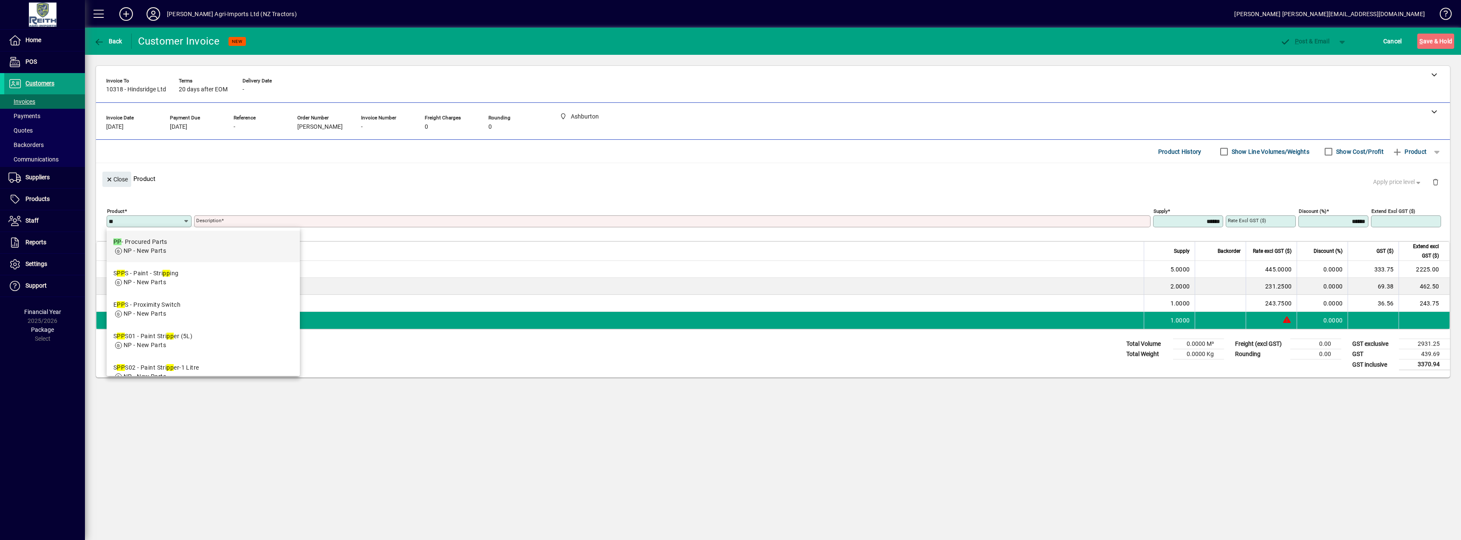 The height and width of the screenshot is (540, 1461). Describe the element at coordinates (203, 278) in the screenshot. I see `mat-option: SPPS - Paint - Stripping` at that location.